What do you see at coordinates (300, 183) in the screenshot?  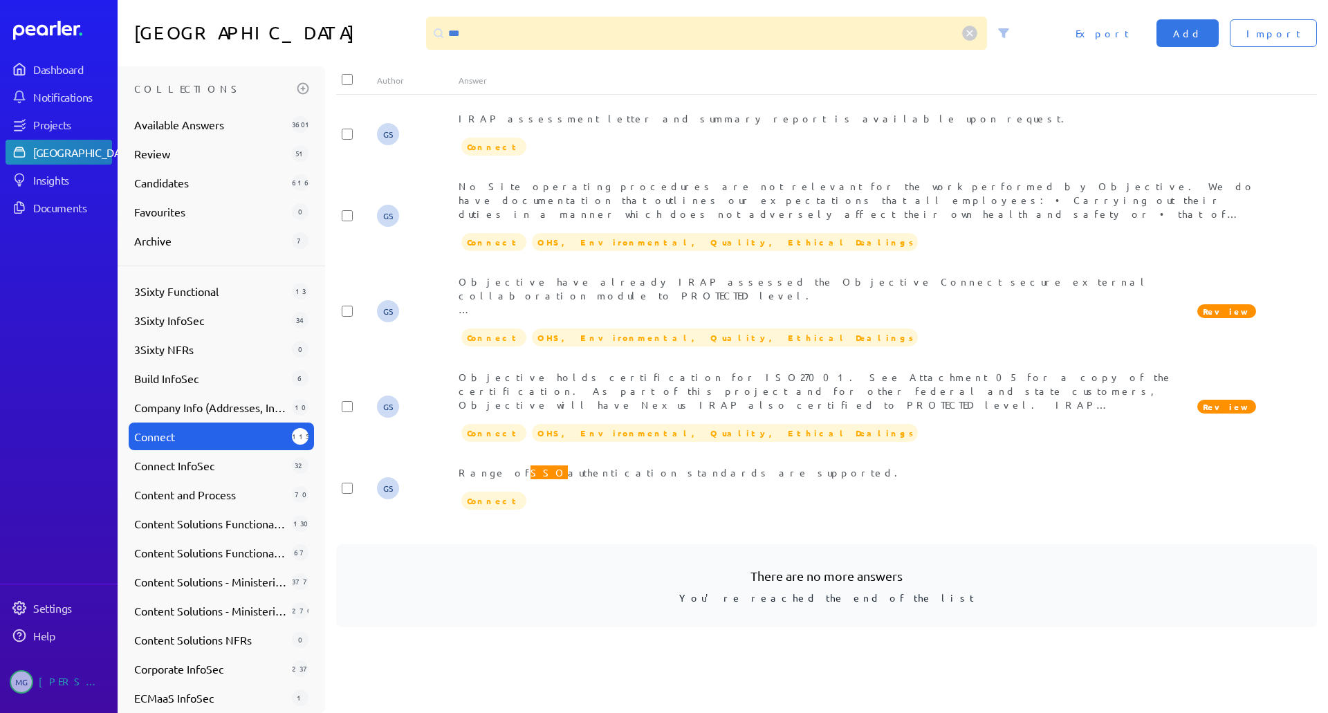 I see `div: 616` at bounding box center [300, 183].